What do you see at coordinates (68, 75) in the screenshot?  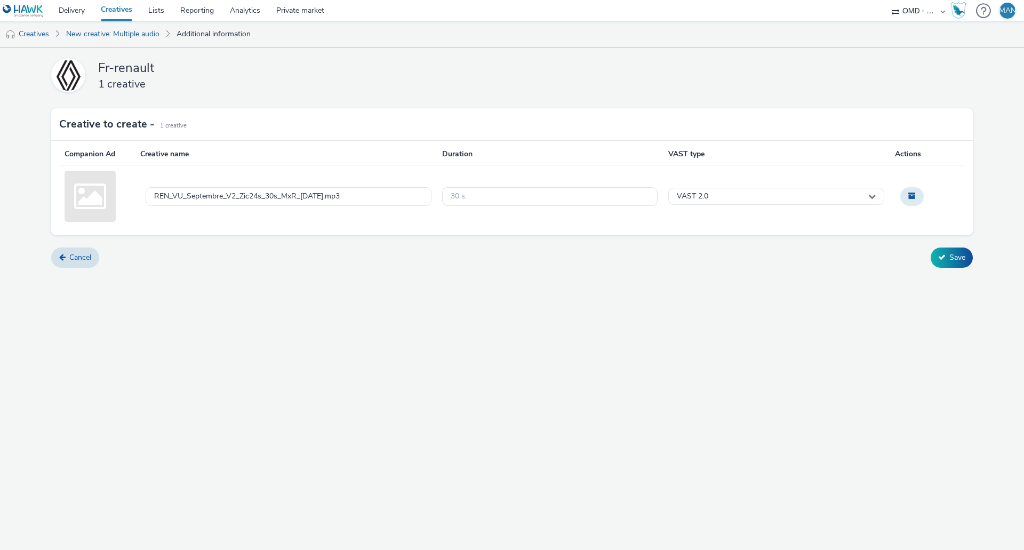 I see `img: Fr-renault` at bounding box center [68, 75].